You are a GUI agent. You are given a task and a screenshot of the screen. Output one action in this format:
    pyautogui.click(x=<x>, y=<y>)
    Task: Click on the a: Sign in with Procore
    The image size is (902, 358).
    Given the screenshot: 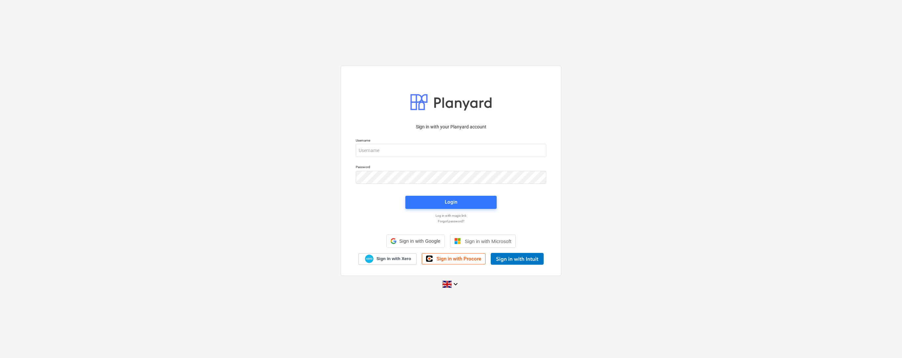 What is the action you would take?
    pyautogui.click(x=453, y=259)
    